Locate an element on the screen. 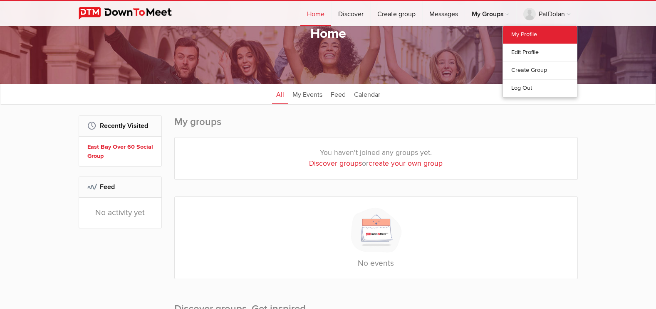 The height and width of the screenshot is (309, 656). a: Create Group is located at coordinates (540, 70).